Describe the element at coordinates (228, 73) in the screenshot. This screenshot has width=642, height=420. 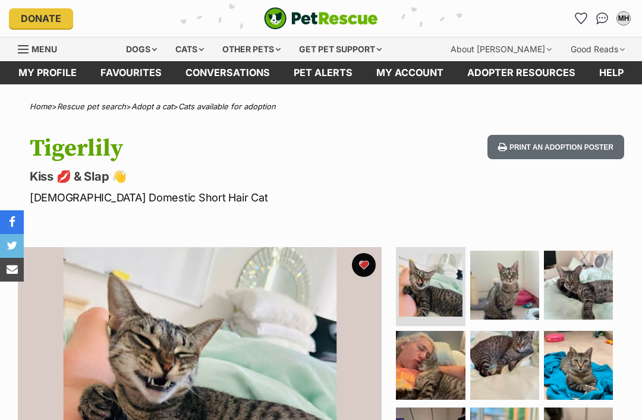
I see `a: conversations` at that location.